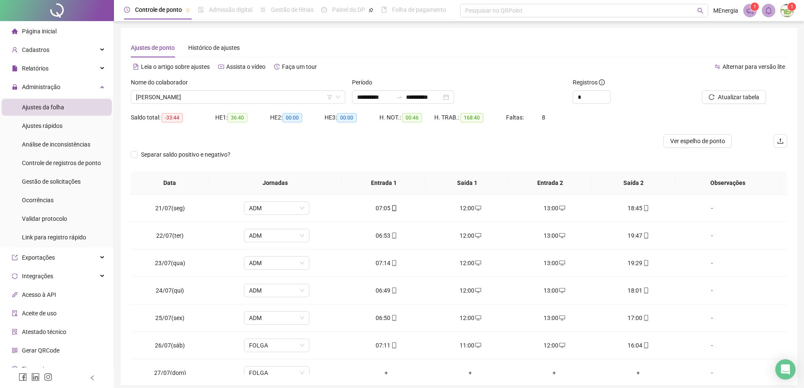  What do you see at coordinates (23, 377) in the screenshot?
I see `span: facebook` at bounding box center [23, 377].